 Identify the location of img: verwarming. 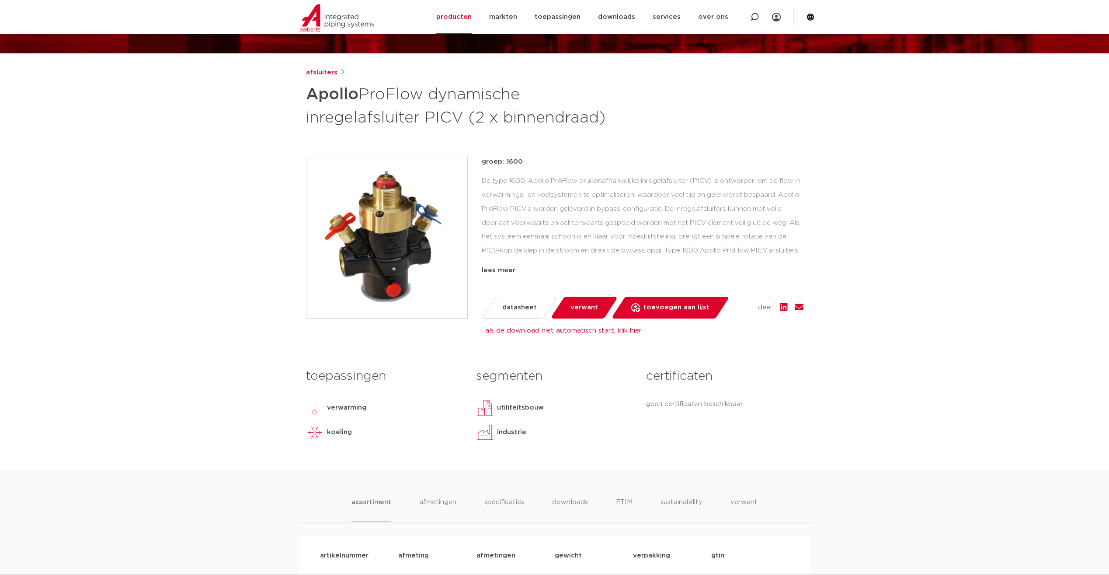
(315, 408).